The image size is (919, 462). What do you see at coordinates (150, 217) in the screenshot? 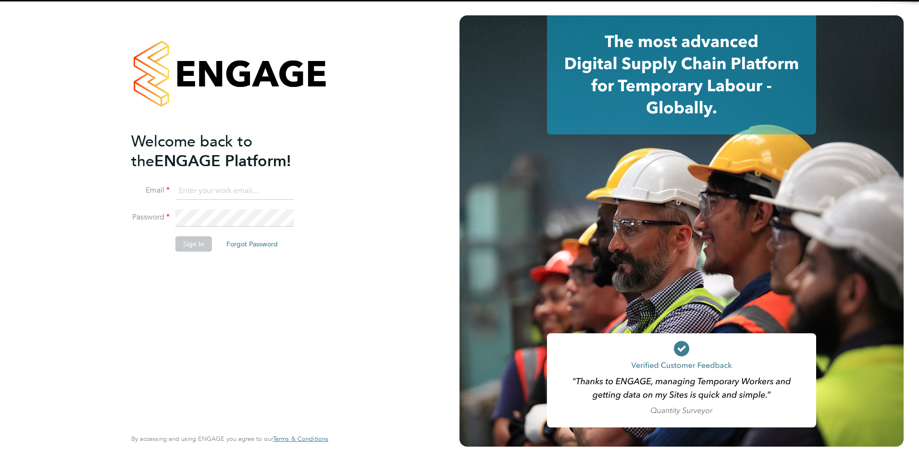
I see `label: Password` at bounding box center [150, 217].